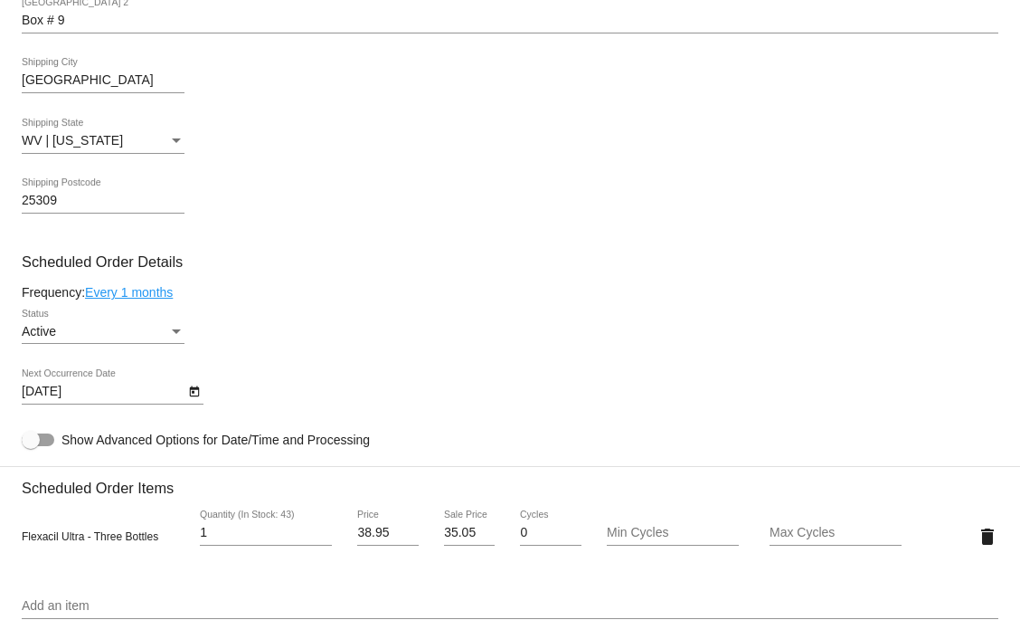  Describe the element at coordinates (469, 533) in the screenshot. I see `input: Sale Price` at that location.